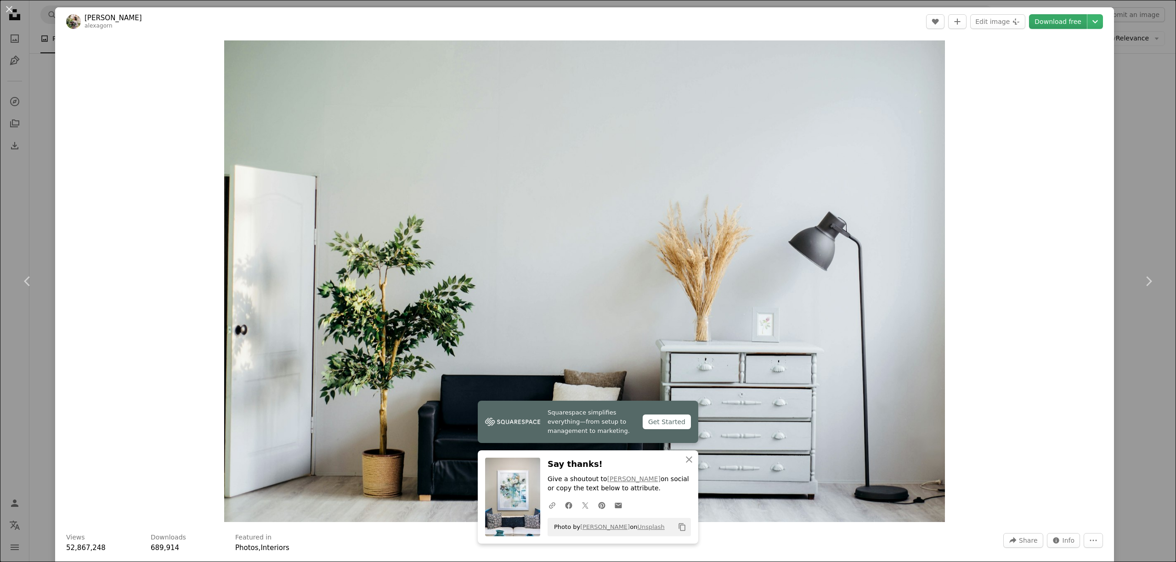 This screenshot has width=1176, height=562. Describe the element at coordinates (585, 281) in the screenshot. I see `button: Zoom in on this image` at that location.